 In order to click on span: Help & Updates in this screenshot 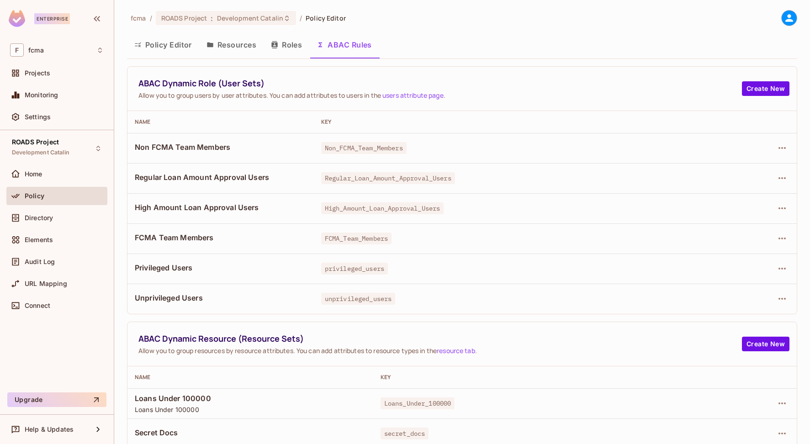, I will do `click(49, 429)`.